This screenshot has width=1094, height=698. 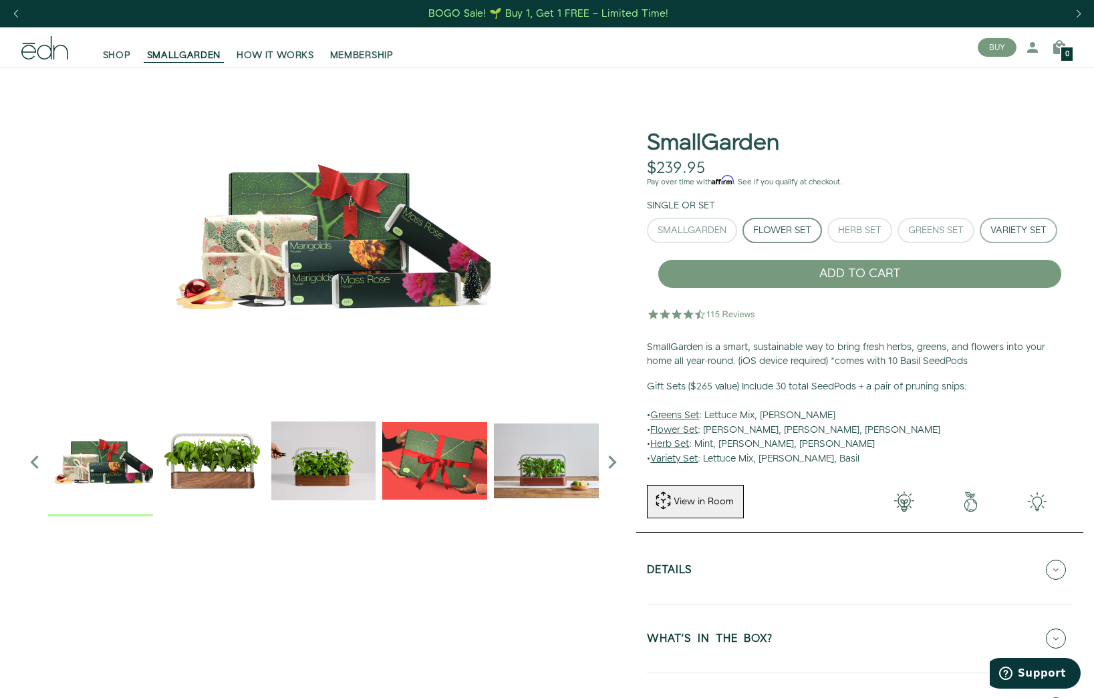 I want to click on img: EMAILS_-_Holiday_21_PT1_28_9986b34a-7908-4121-b1c1-9595d1e43abe_1024x.png, so click(x=434, y=460).